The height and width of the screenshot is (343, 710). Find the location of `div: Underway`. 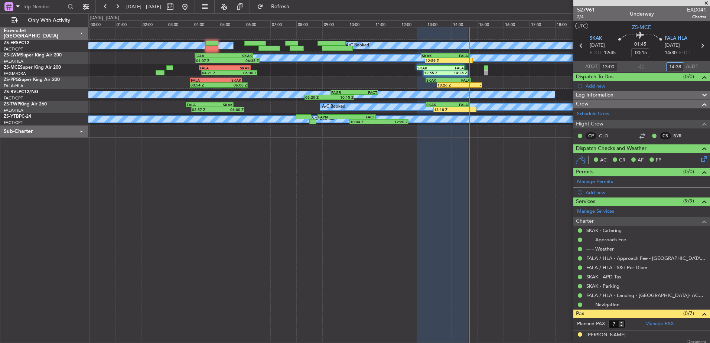

div: Underway is located at coordinates (642, 14).